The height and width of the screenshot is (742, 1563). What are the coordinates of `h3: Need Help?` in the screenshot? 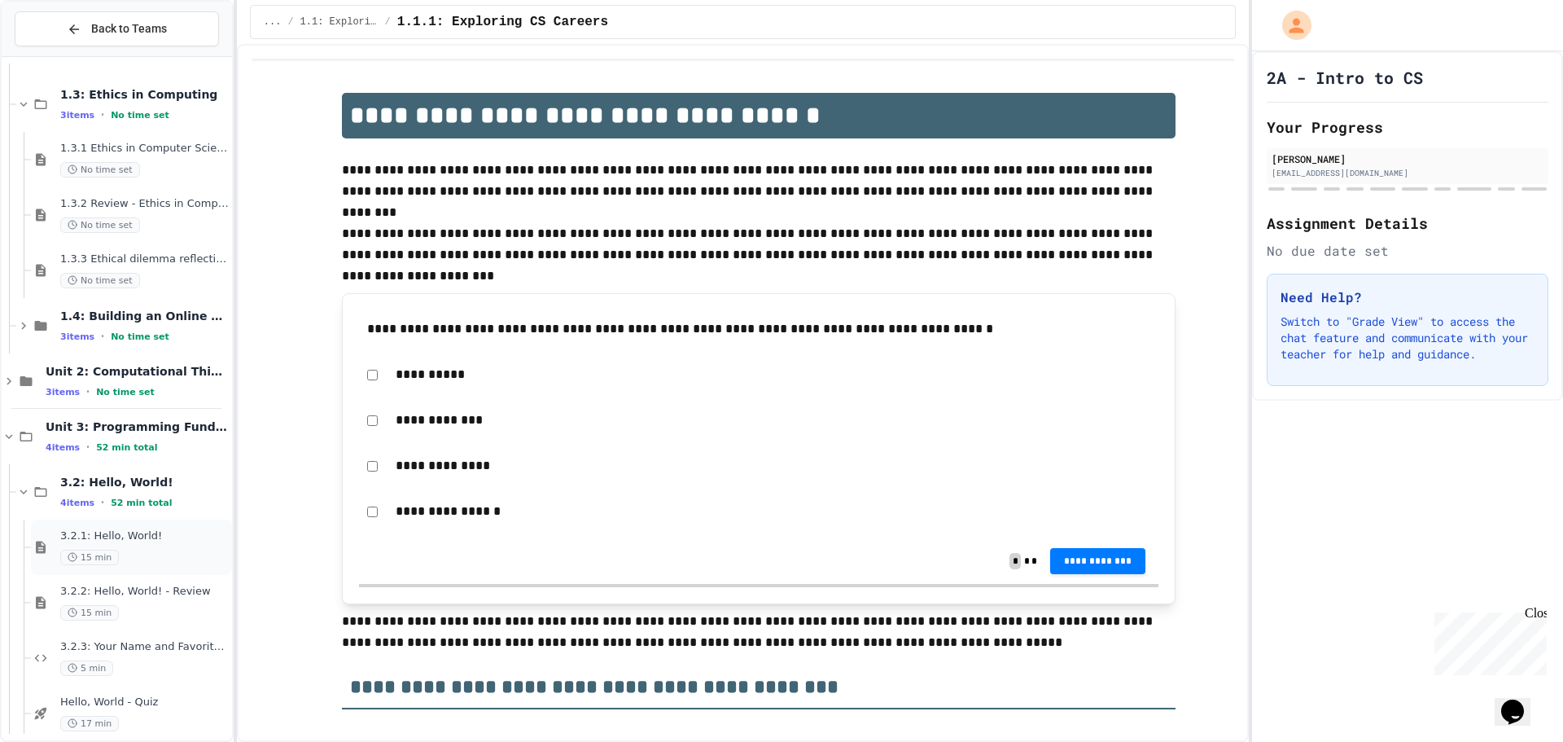 It's located at (1408, 297).